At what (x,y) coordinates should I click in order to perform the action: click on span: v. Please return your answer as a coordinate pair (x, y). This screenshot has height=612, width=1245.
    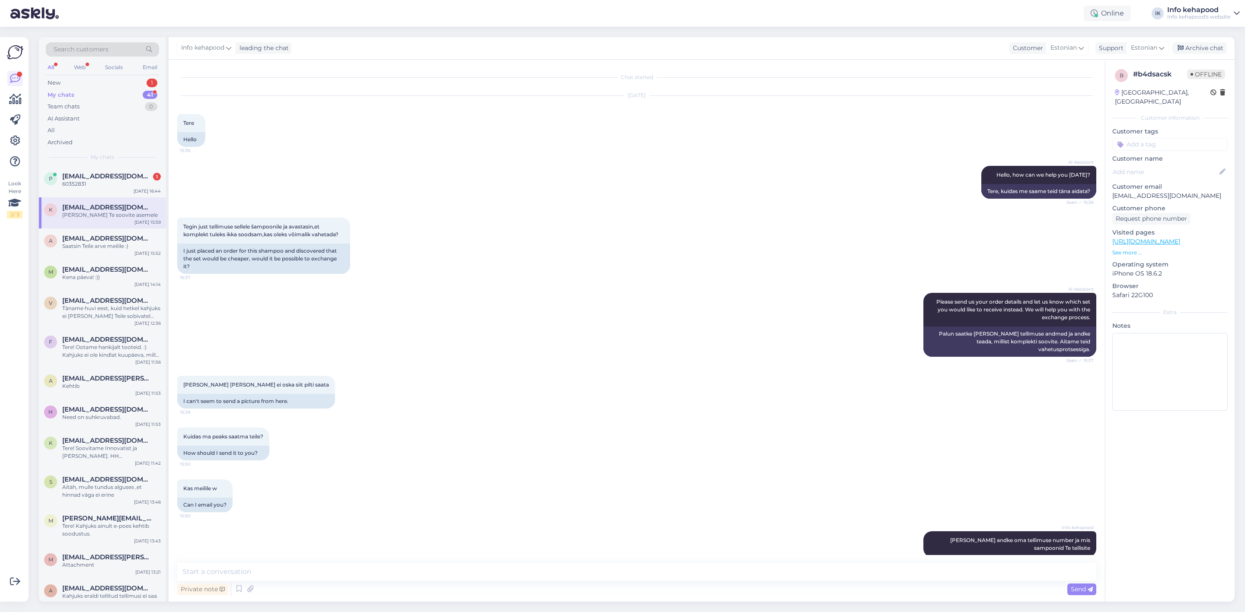
    Looking at the image, I should click on (51, 303).